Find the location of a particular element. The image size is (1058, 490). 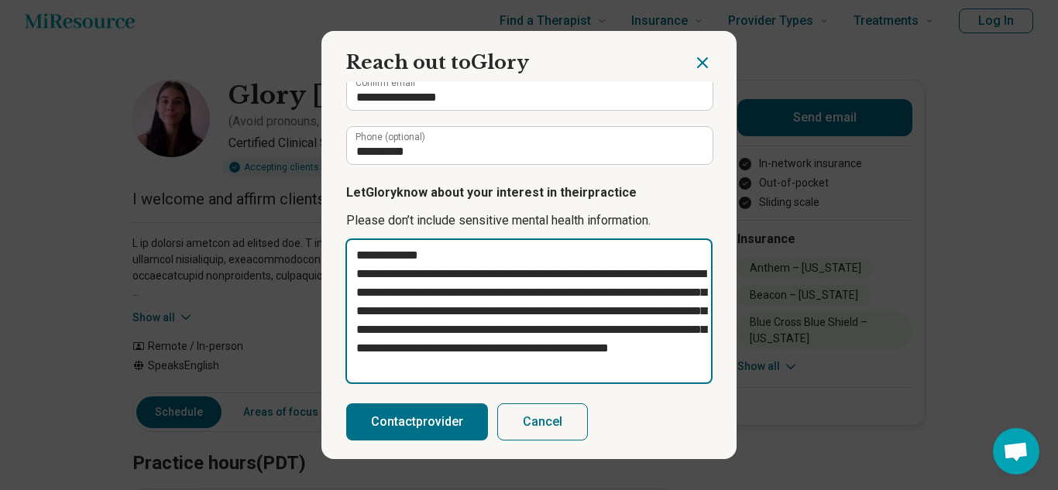

label: Confirm email is located at coordinates (385, 83).